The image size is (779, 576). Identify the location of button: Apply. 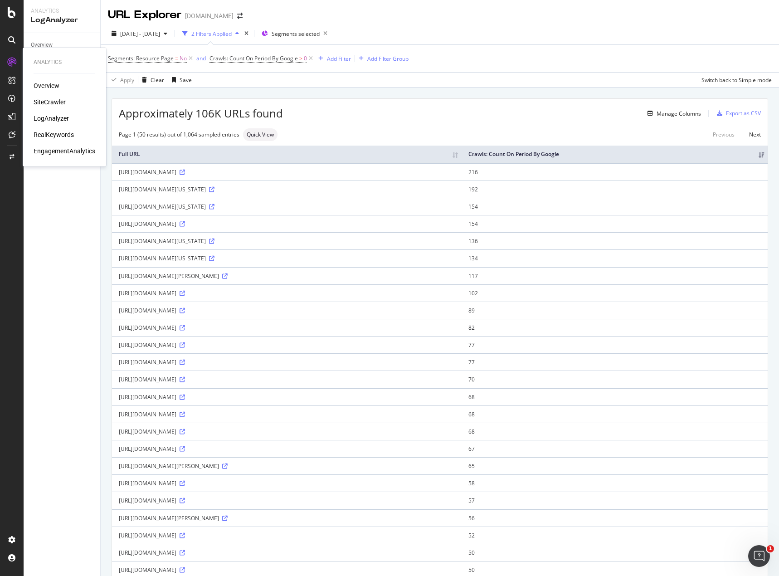
(121, 80).